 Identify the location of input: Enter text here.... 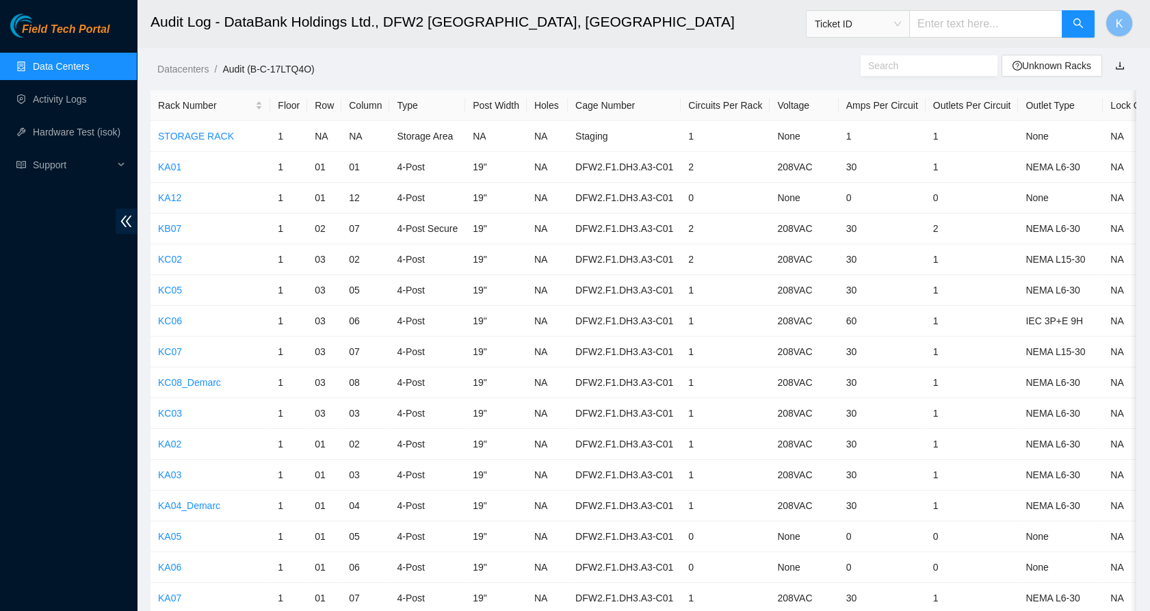
(986, 24).